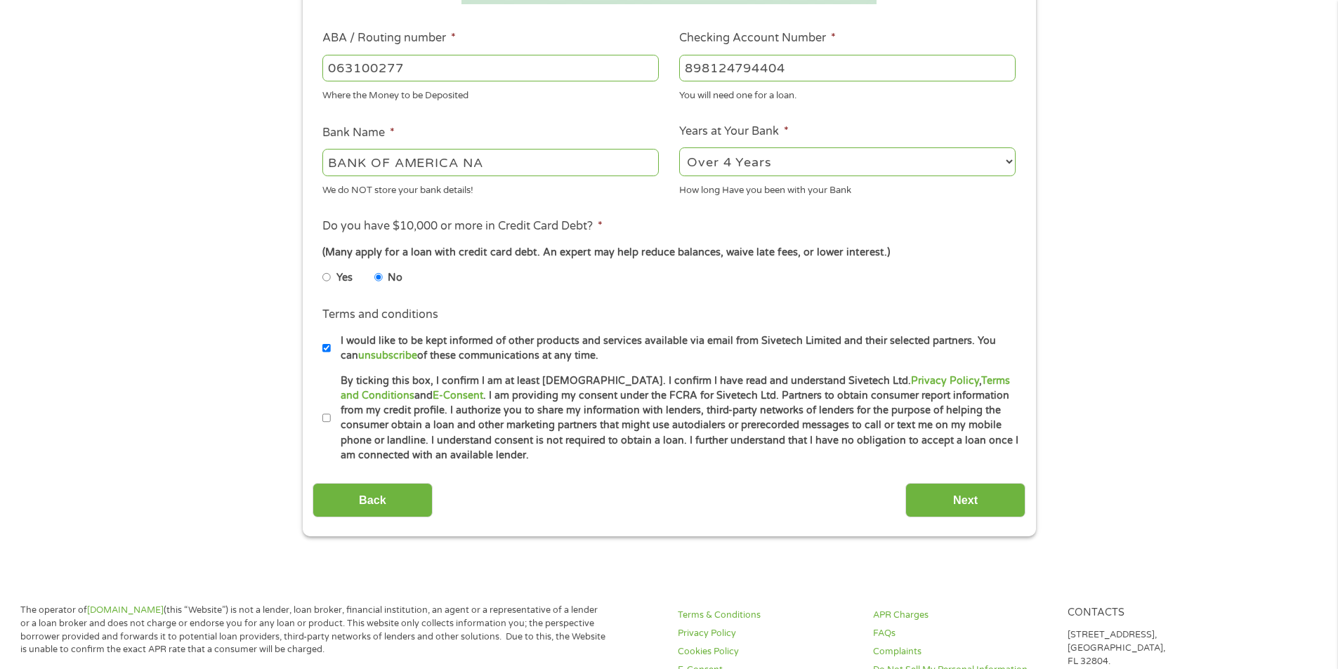  I want to click on h4: Contacts, so click(1157, 613).